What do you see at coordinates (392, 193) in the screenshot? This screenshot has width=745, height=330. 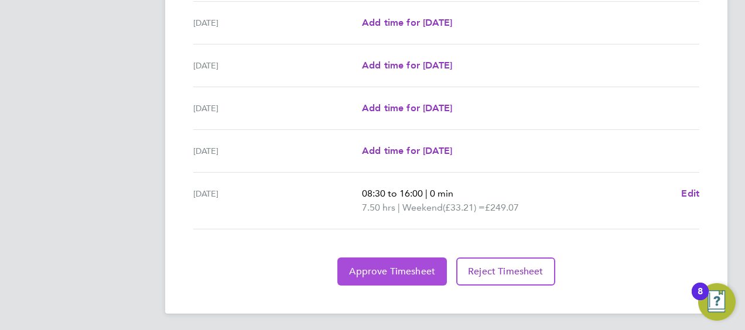 I see `span: 08:30 to 16:00` at bounding box center [392, 193].